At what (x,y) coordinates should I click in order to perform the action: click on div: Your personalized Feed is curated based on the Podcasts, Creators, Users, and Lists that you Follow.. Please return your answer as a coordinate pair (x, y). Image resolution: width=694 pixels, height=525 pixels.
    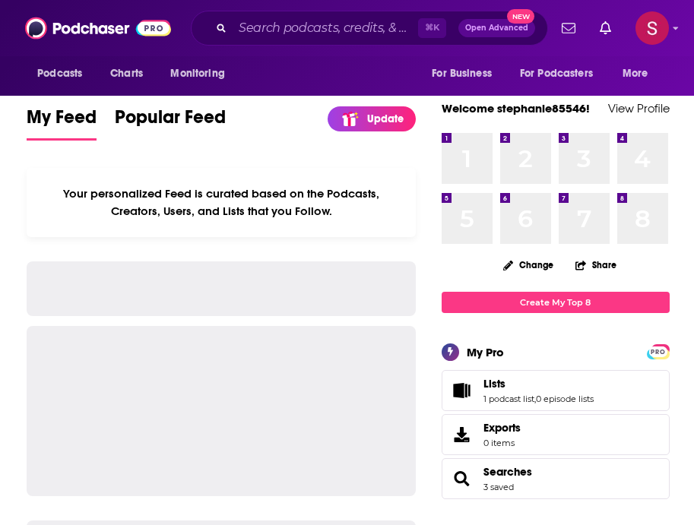
    Looking at the image, I should click on (221, 202).